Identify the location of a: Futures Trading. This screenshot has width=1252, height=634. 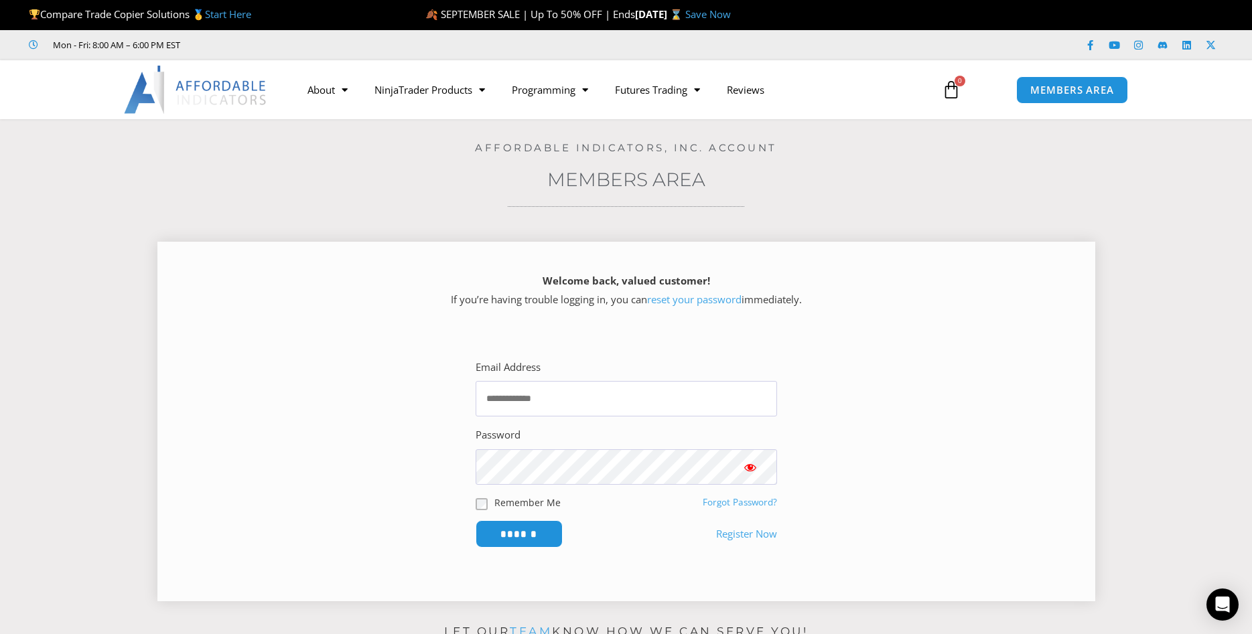
(657, 90).